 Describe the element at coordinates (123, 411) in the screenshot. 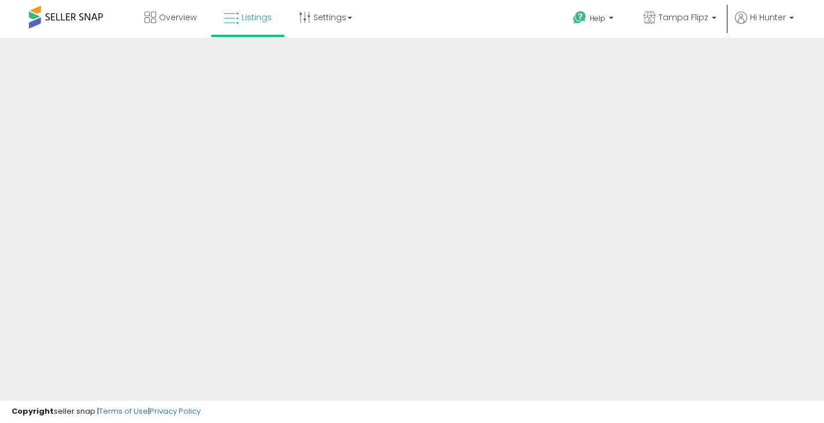

I see `a: Terms of Use` at that location.